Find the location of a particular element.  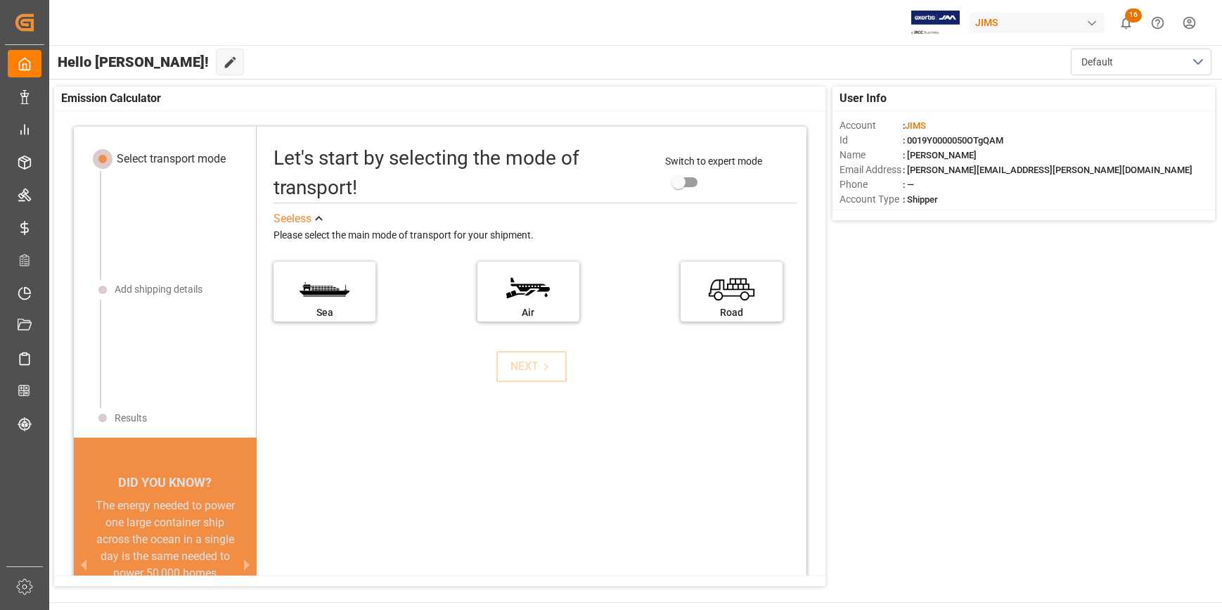

div: Sea is located at coordinates (324, 312).